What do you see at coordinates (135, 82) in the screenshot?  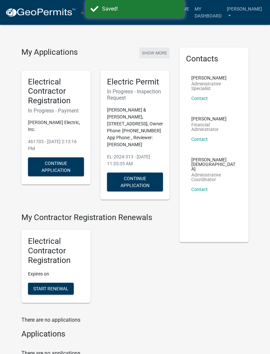 I see `h5: Electric Permit` at bounding box center [135, 82].